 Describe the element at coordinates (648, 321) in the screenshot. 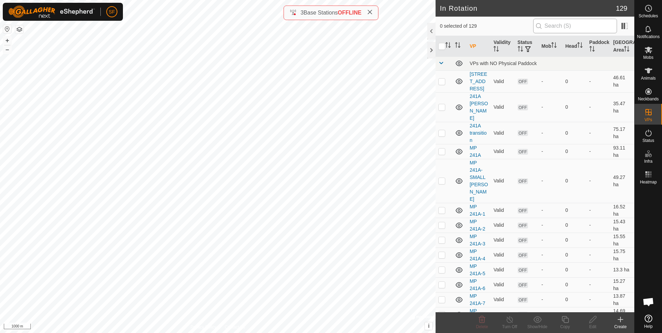

I see `a: Help` at that location.